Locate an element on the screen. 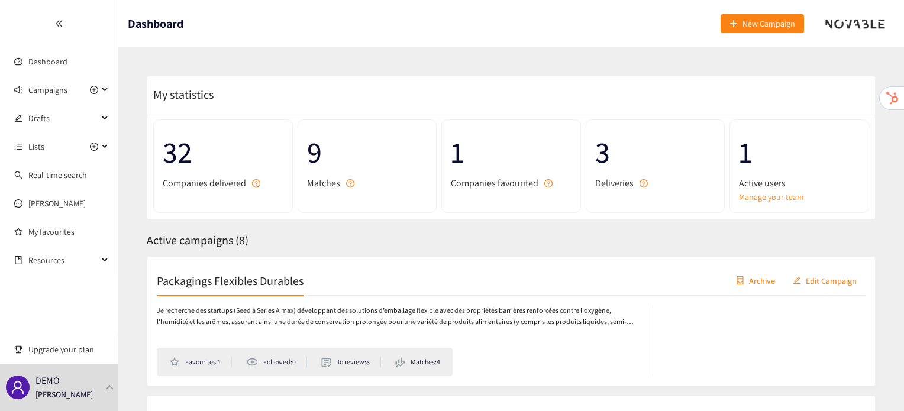 The height and width of the screenshot is (411, 904). p: Je recherche des startups (Seed à Series A max) développant des solutions d’emballage flexible av... is located at coordinates (399, 317).